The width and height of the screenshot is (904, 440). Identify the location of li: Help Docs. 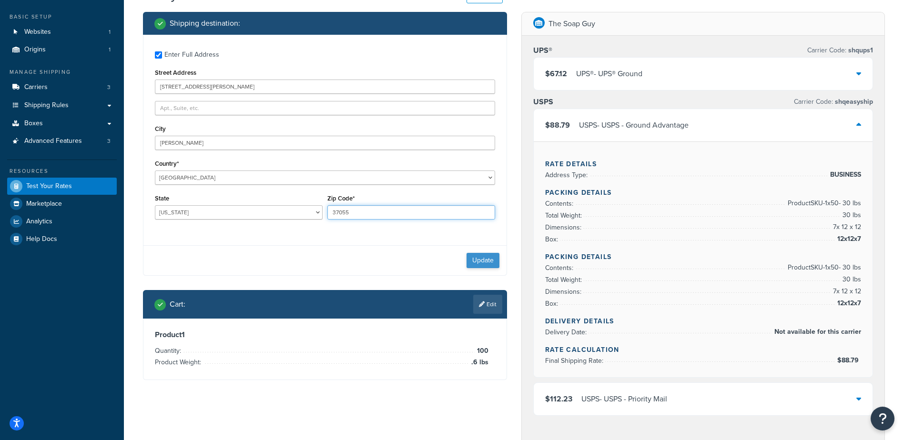
(62, 239).